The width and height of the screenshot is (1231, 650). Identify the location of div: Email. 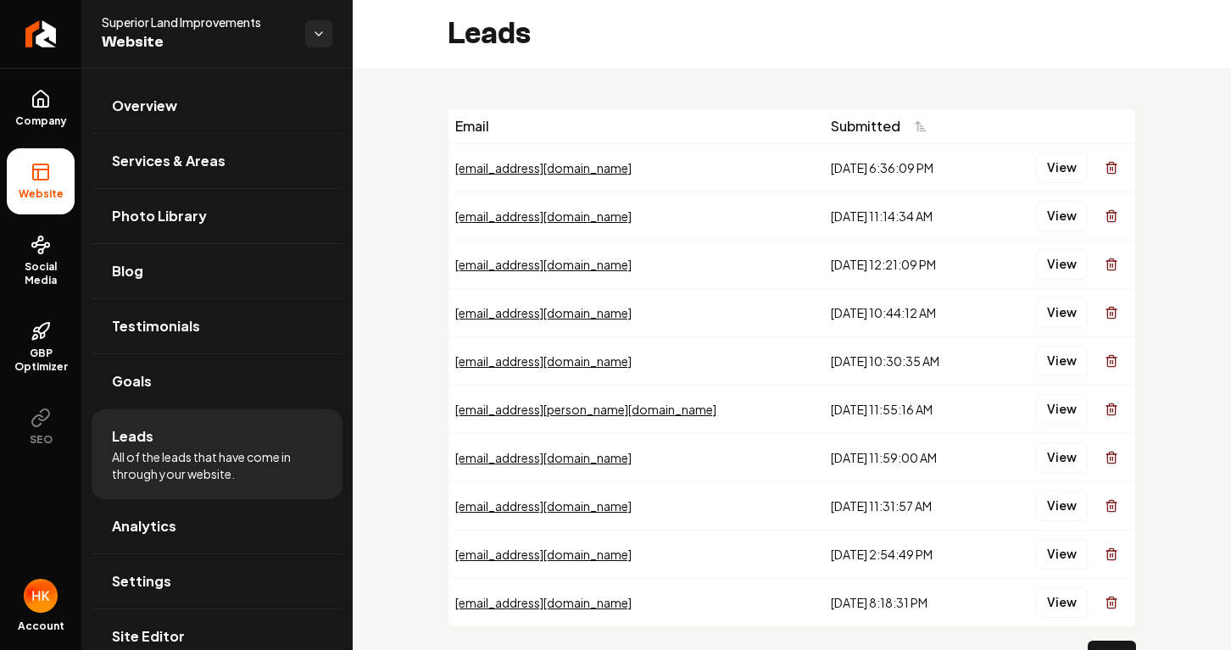
(636, 126).